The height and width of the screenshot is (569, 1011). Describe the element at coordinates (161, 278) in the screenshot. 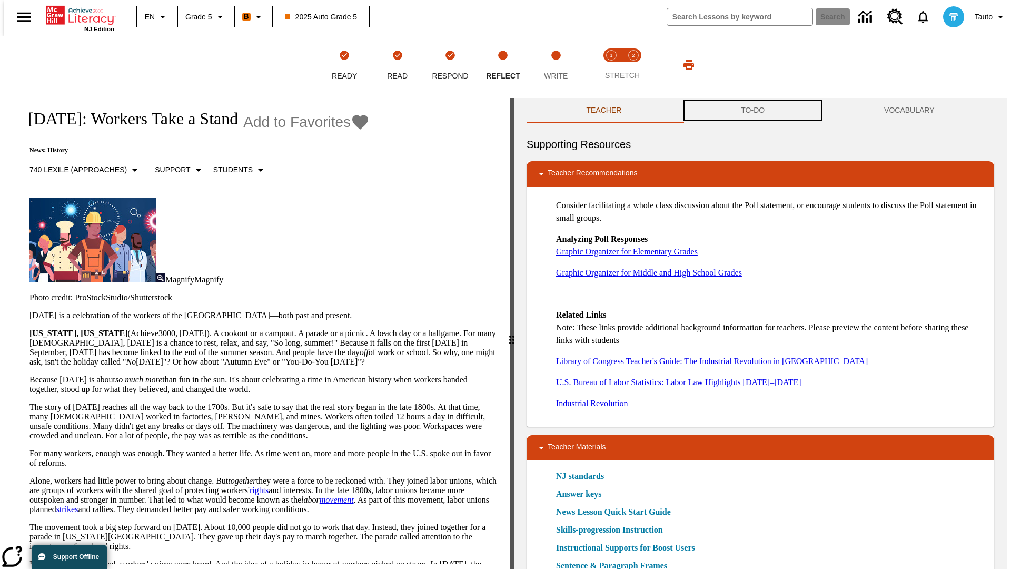

I see `img: Magnify` at that location.